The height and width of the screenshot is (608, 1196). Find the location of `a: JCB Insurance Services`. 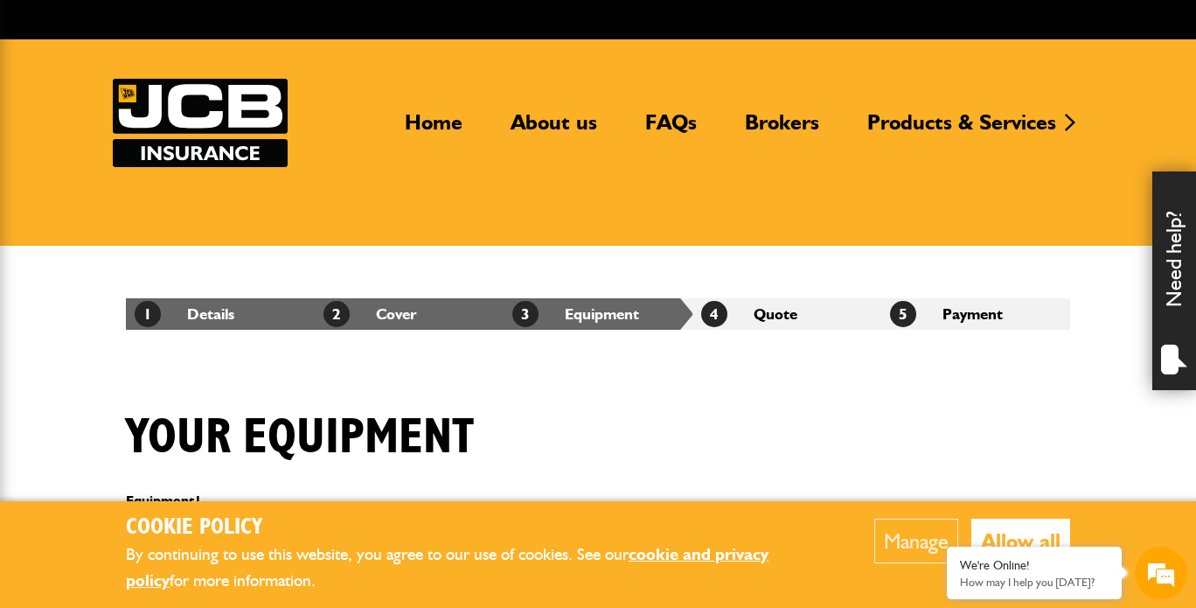

a: JCB Insurance Services is located at coordinates (200, 122).